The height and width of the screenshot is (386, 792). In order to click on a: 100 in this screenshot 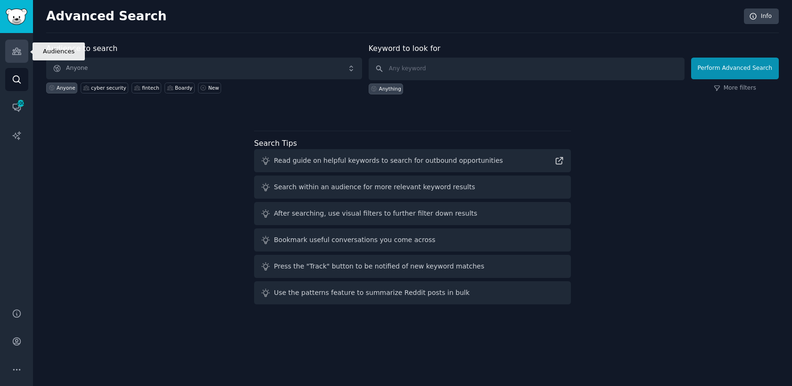, I will do `click(17, 107)`.